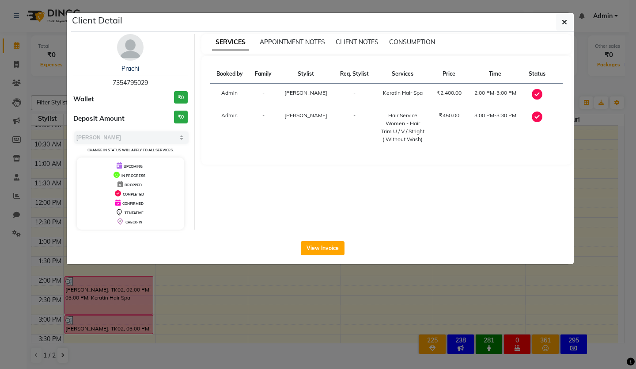 The height and width of the screenshot is (369, 636). What do you see at coordinates (357, 42) in the screenshot?
I see `span: CLIENT NOTES` at bounding box center [357, 42].